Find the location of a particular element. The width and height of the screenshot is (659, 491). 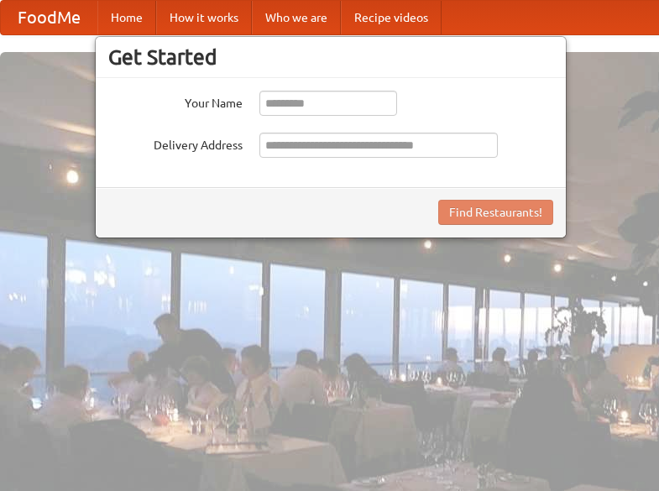

a: Who we are is located at coordinates (296, 18).